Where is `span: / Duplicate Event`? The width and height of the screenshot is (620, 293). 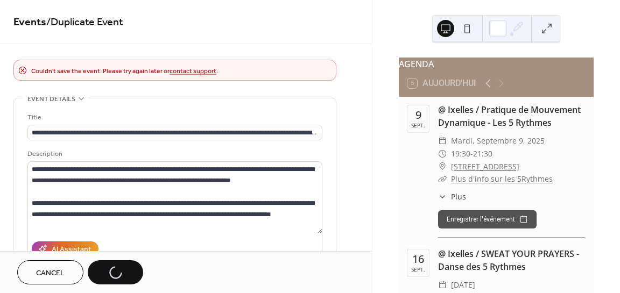
span: / Duplicate Event is located at coordinates (85, 22).